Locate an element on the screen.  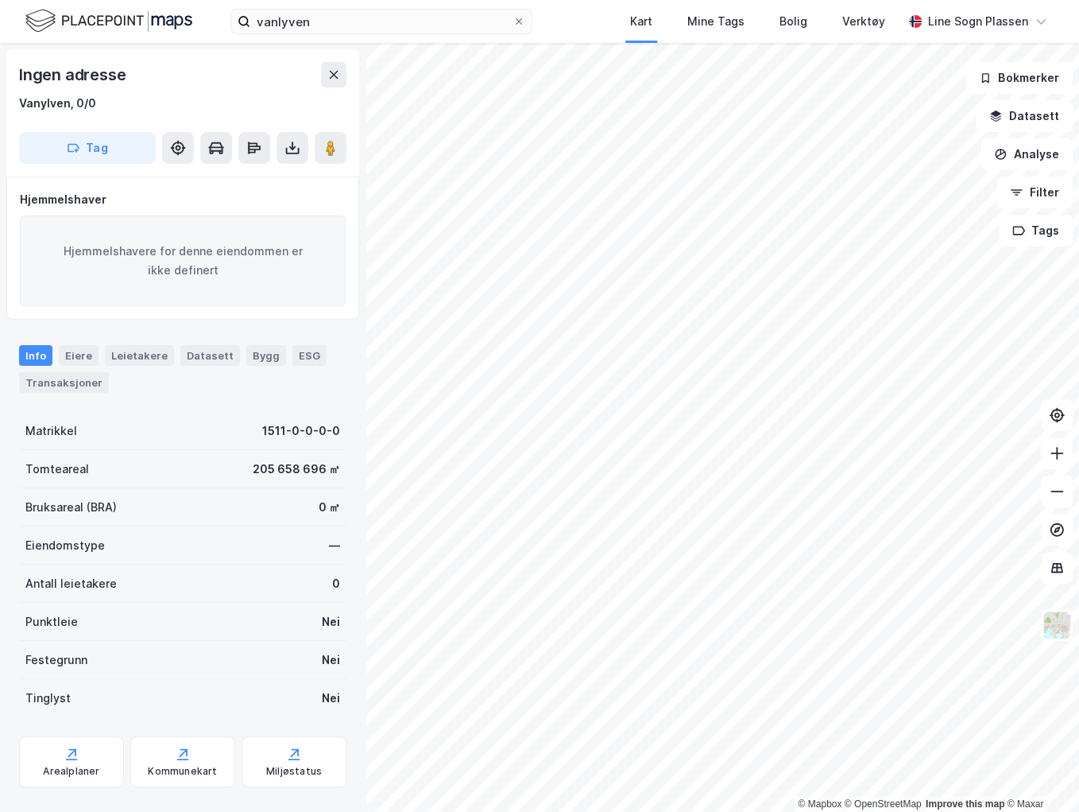
div: Bygg is located at coordinates (266, 355).